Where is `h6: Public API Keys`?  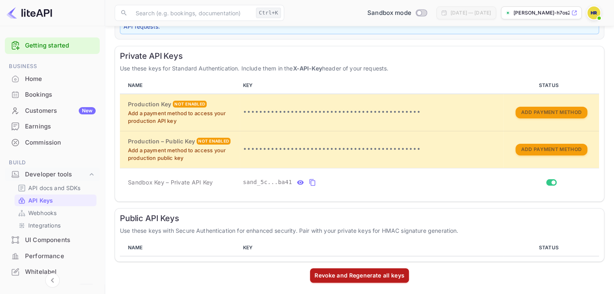 h6: Public API Keys is located at coordinates (359, 219).